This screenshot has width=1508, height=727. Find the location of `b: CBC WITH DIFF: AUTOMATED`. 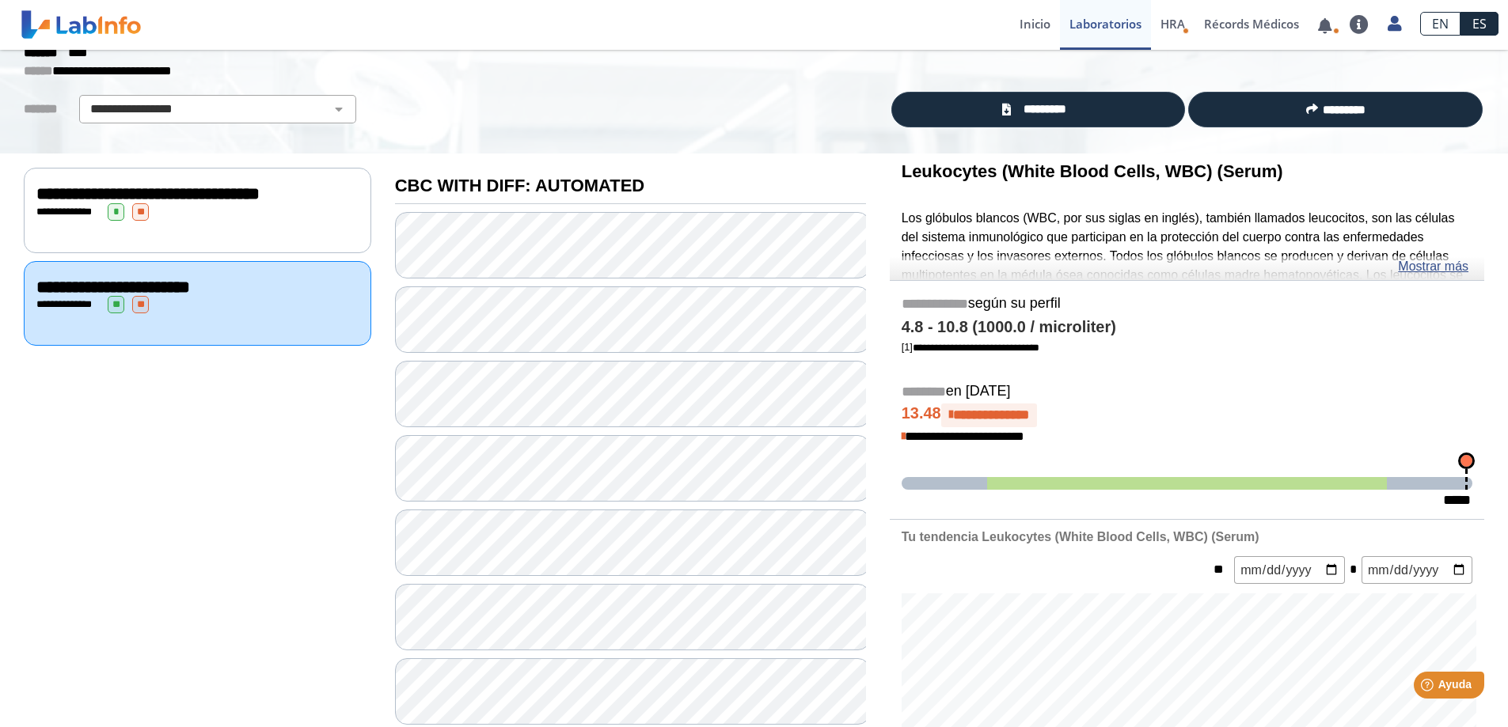

b: CBC WITH DIFF: AUTOMATED is located at coordinates (519, 185).